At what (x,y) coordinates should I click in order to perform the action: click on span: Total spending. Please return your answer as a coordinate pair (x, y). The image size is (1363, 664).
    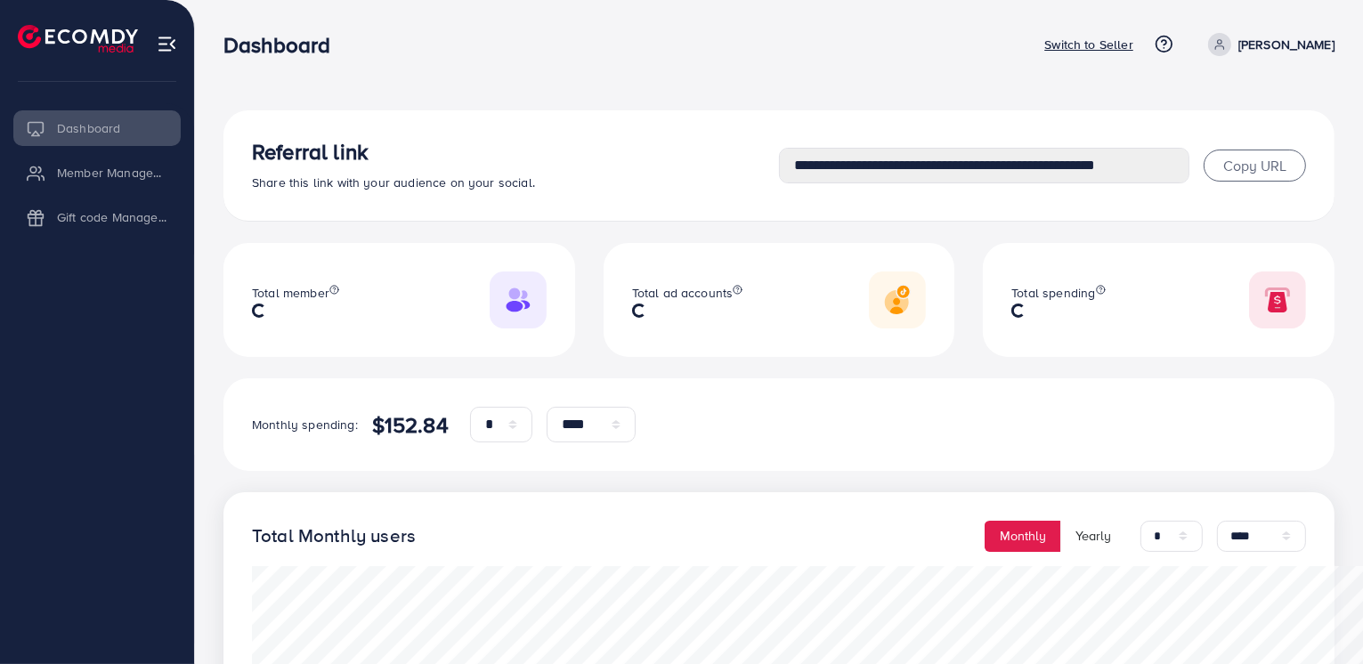
    Looking at the image, I should click on (1053, 293).